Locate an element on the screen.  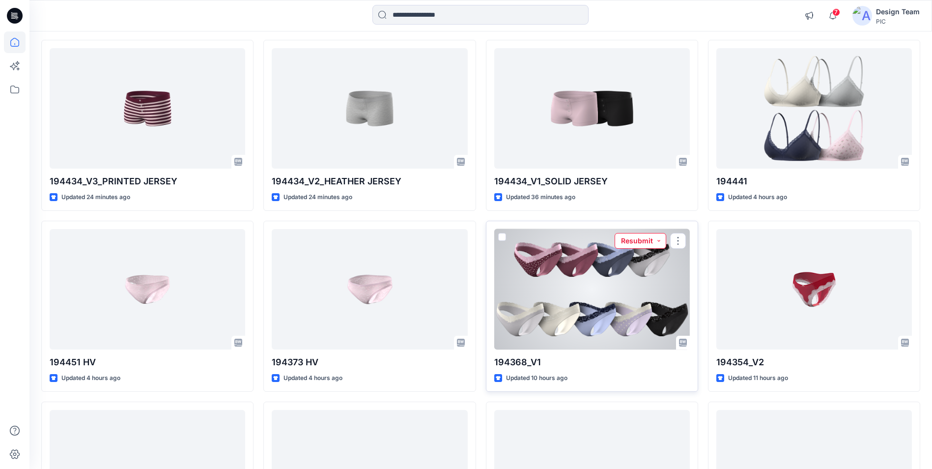
span: 7 is located at coordinates (837, 12).